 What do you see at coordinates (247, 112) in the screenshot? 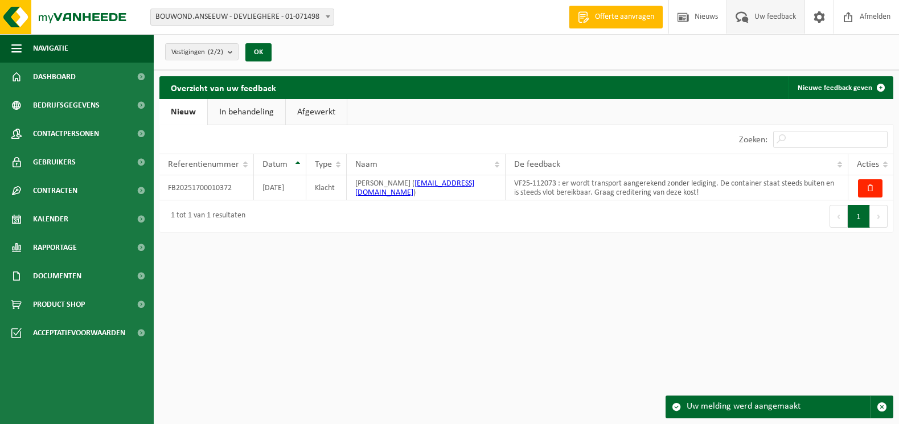
I see `a: In behandeling` at bounding box center [247, 112].